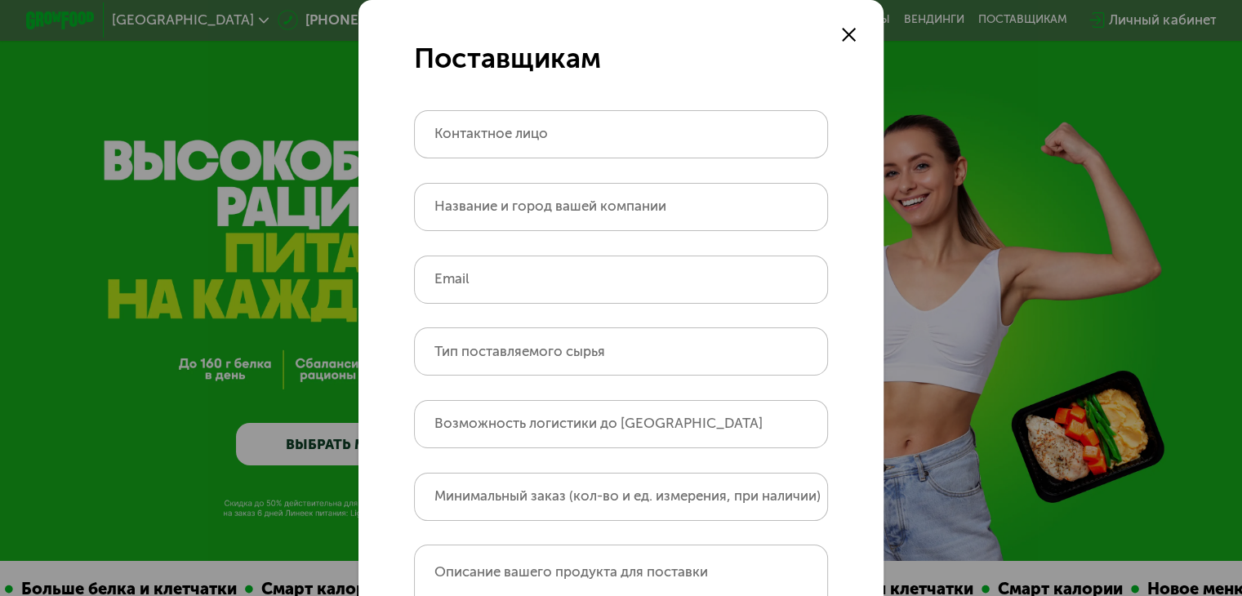 This screenshot has height=596, width=1242. I want to click on label: Минимальный заказ (кол-во и ед. измерения, при наличии), so click(627, 496).